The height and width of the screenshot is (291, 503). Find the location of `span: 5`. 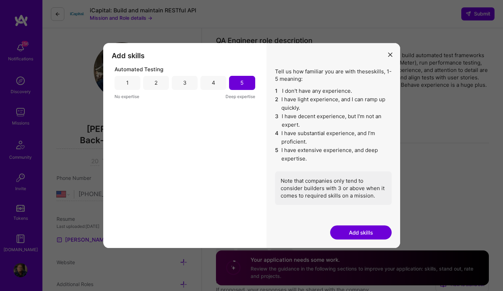

span: 5 is located at coordinates (277, 155).